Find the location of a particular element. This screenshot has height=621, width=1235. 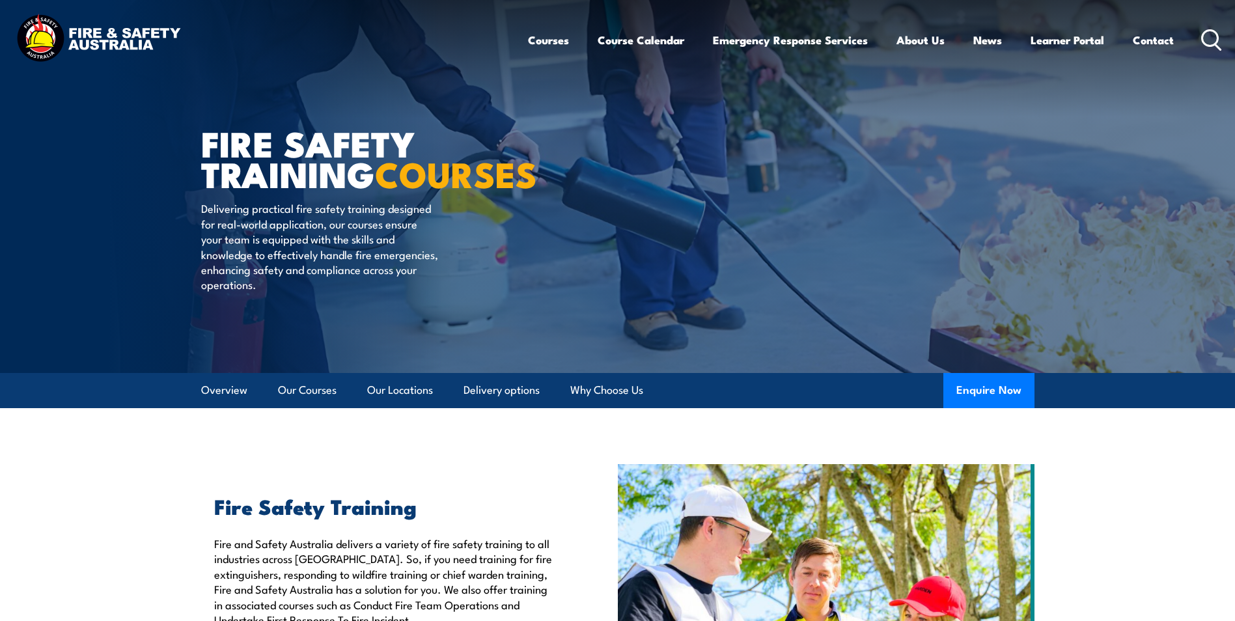

a: Emergency Response Services is located at coordinates (790, 40).